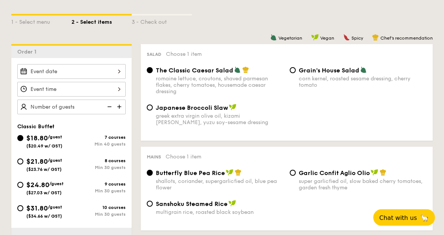 Image resolution: width=444 pixels, height=235 pixels. Describe the element at coordinates (44, 216) in the screenshot. I see `span: ($34.66 w/ GST)` at that location.